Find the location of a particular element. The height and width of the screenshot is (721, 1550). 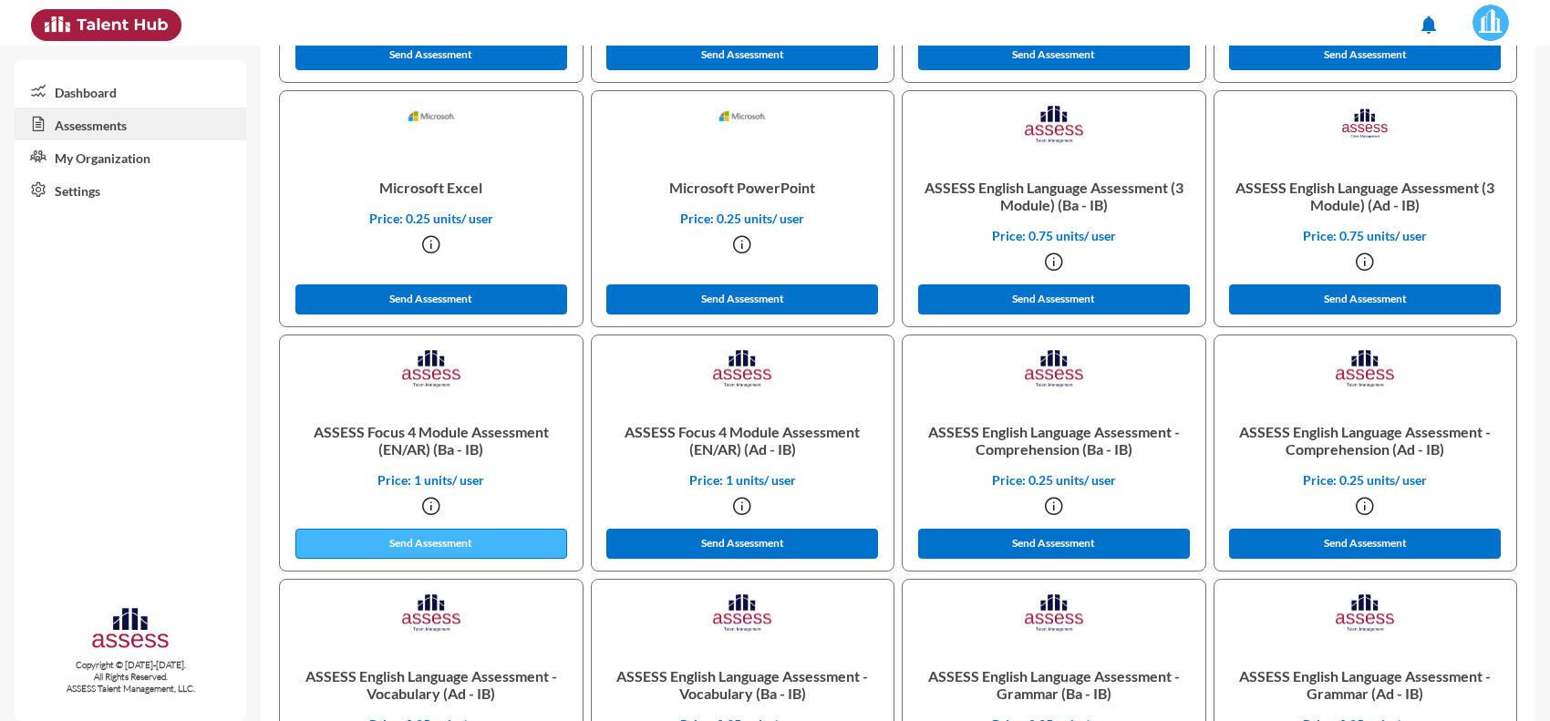

a: Settings is located at coordinates (130, 190).